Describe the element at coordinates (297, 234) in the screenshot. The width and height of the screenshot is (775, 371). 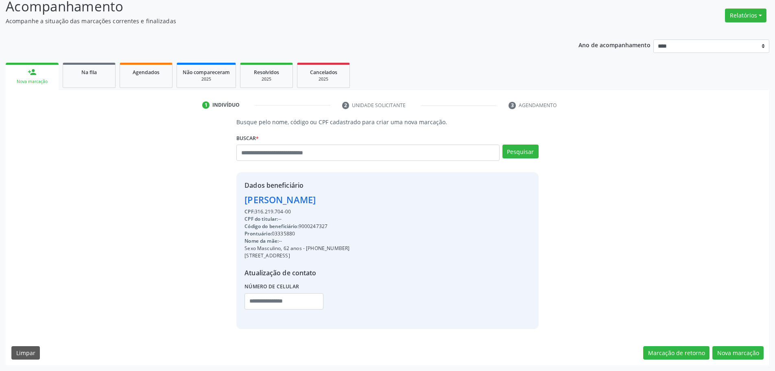
I see `div: 03335880` at that location.